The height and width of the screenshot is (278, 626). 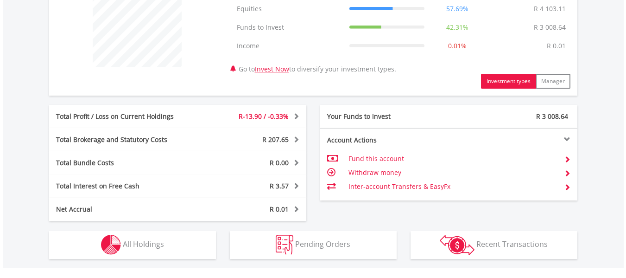 I want to click on td: Income, so click(x=288, y=46).